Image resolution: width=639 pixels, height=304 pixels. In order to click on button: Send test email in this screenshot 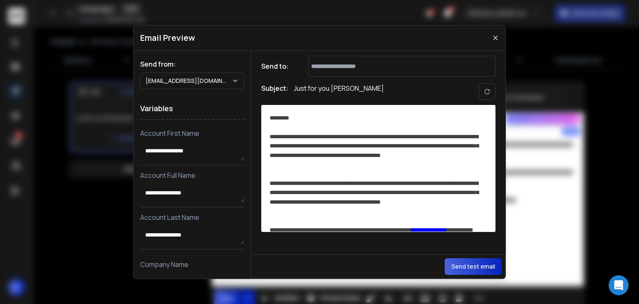, I will do `click(473, 266)`.